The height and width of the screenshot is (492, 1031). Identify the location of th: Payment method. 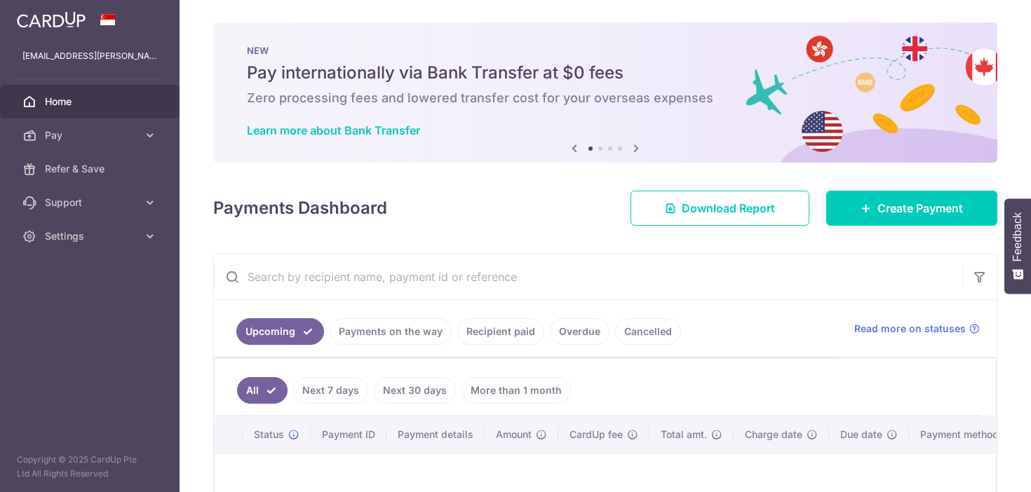
(962, 435).